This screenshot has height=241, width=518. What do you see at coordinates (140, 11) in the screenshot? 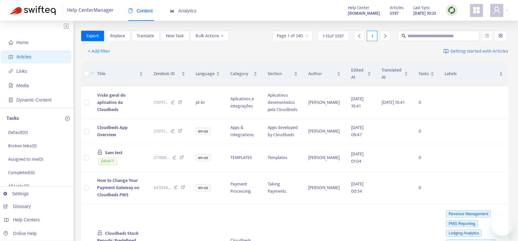
I see `span: Content` at bounding box center [140, 11].